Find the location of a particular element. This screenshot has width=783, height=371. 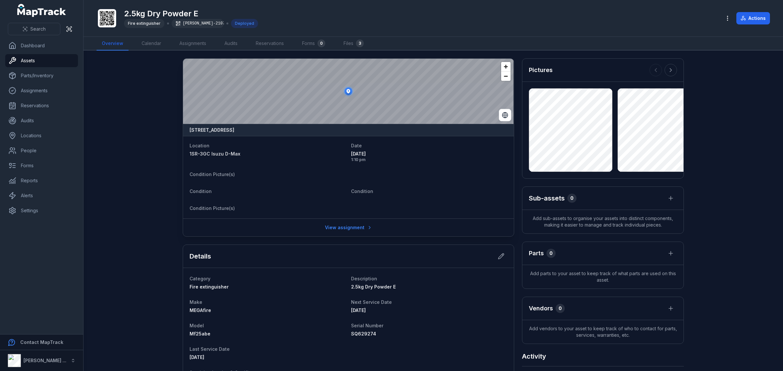

span: 1:10 pm is located at coordinates (429, 160).